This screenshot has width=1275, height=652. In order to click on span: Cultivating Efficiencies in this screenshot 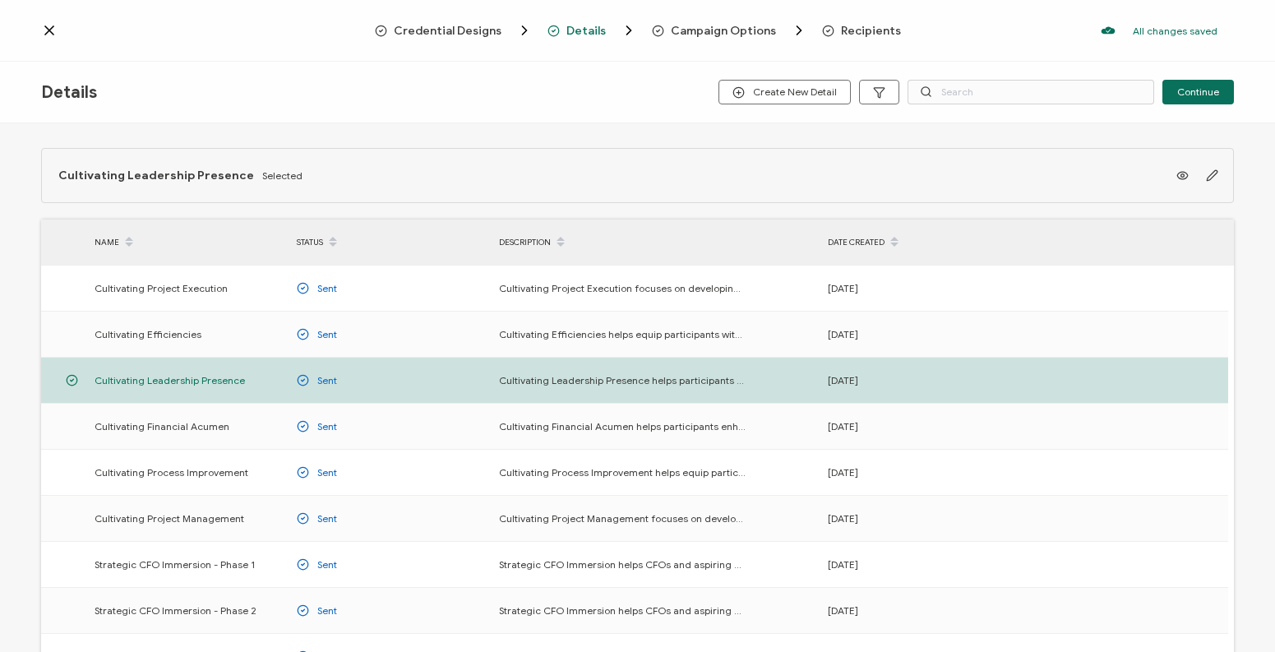, I will do `click(148, 334)`.